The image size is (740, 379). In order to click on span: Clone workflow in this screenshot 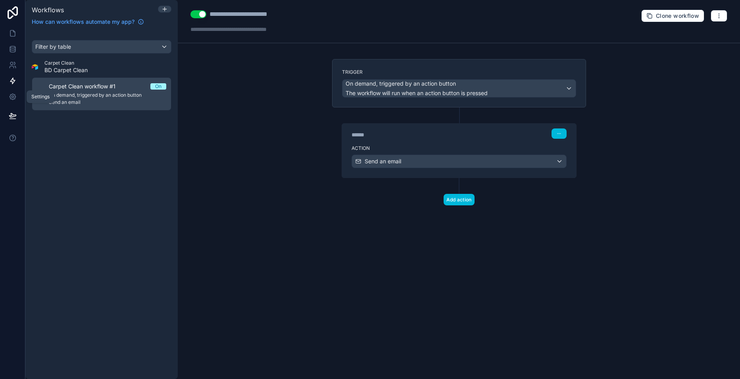, I will do `click(677, 16)`.